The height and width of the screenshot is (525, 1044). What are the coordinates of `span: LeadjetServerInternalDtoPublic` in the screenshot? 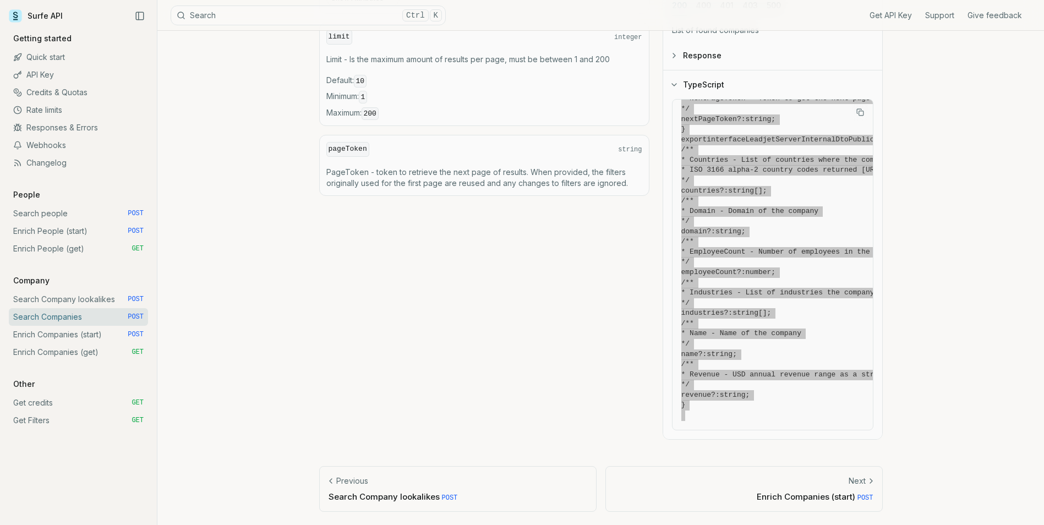 It's located at (810, 139).